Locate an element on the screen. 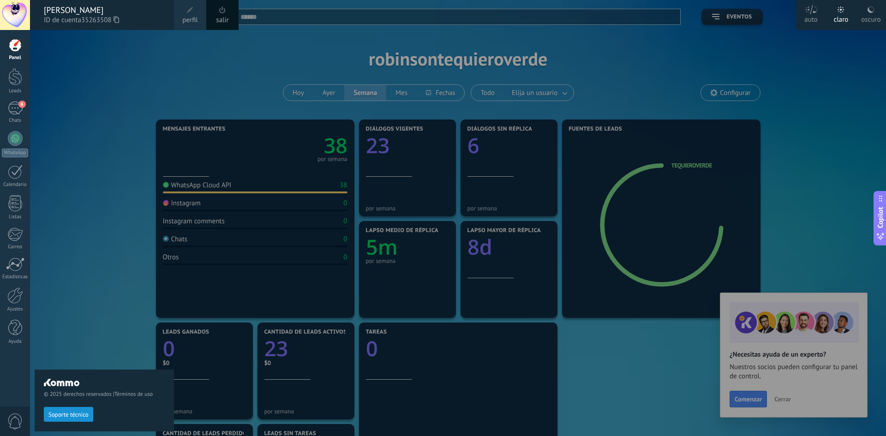 This screenshot has width=886, height=436. div: Listas is located at coordinates (15, 217).